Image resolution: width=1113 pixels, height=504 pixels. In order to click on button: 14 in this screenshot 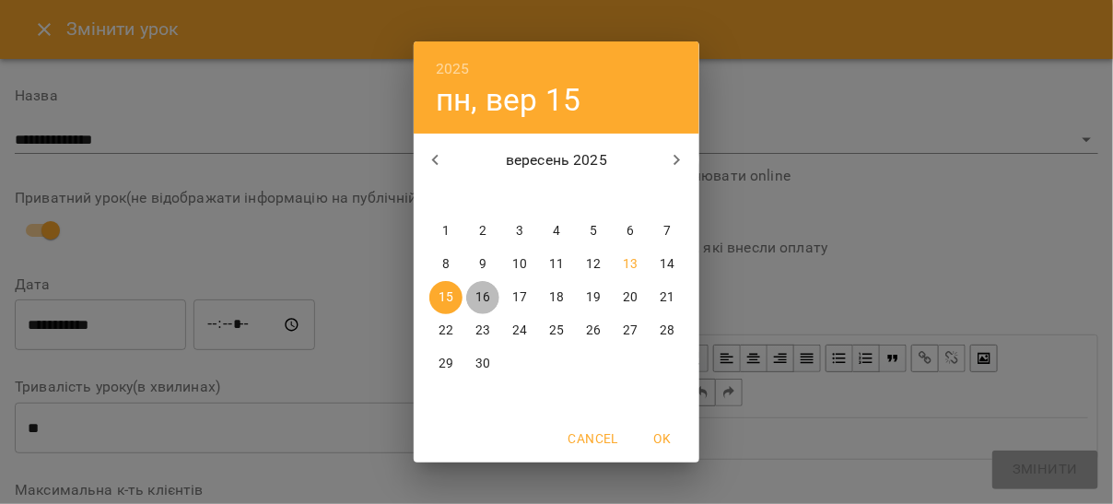, I will do `click(667, 264)`.